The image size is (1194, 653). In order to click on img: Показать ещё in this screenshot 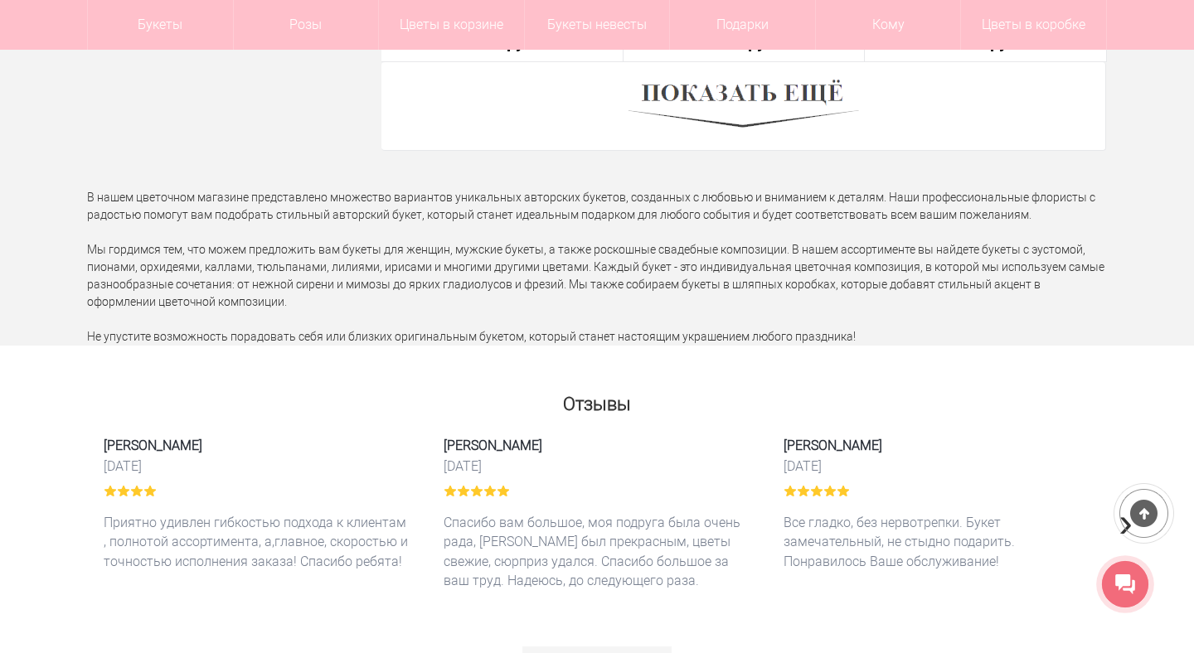, I will do `click(744, 106)`.